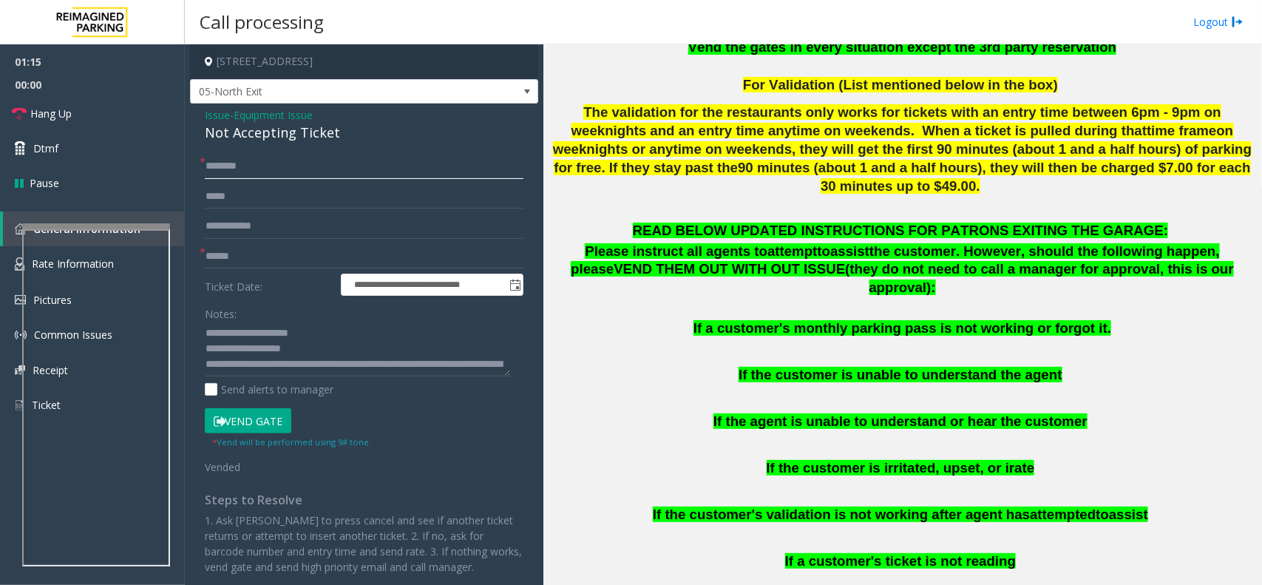  Describe the element at coordinates (676, 251) in the screenshot. I see `span: Please instruct all agents to` at that location.